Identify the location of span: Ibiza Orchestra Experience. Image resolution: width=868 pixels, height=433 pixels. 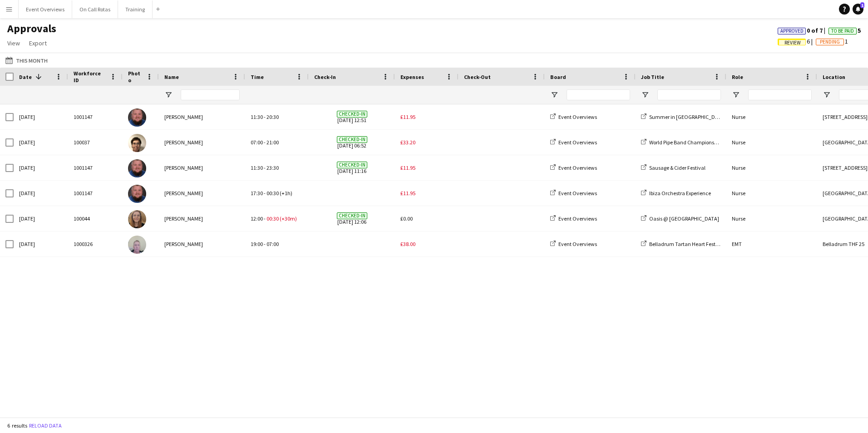
(680, 193).